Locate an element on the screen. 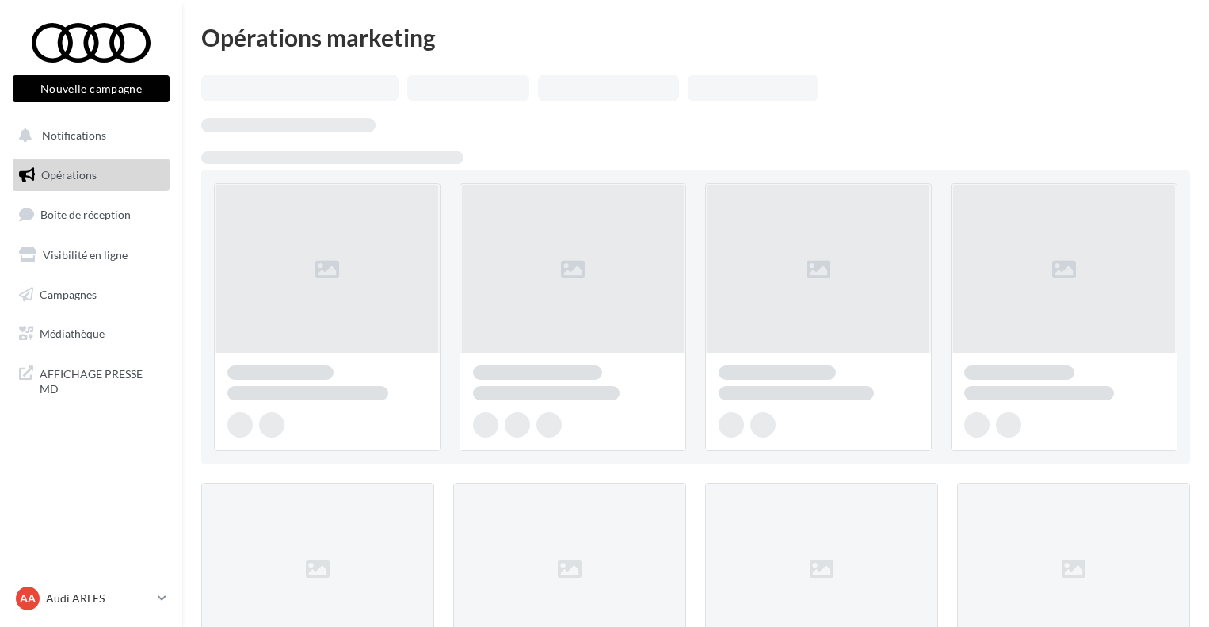 This screenshot has width=1209, height=627. span: Visibilité en ligne is located at coordinates (85, 254).